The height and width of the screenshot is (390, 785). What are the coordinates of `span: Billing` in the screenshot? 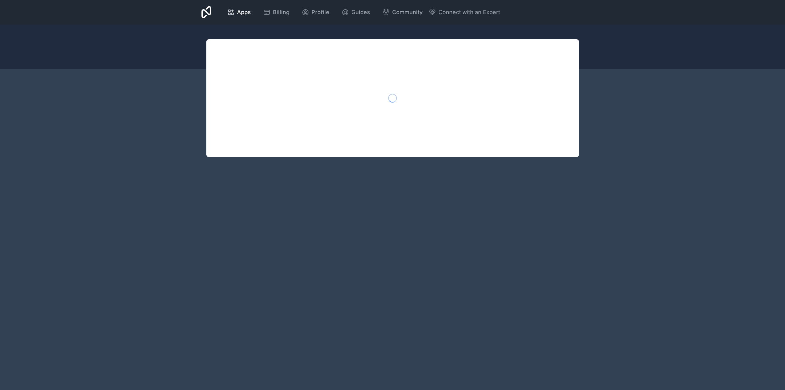 It's located at (281, 12).